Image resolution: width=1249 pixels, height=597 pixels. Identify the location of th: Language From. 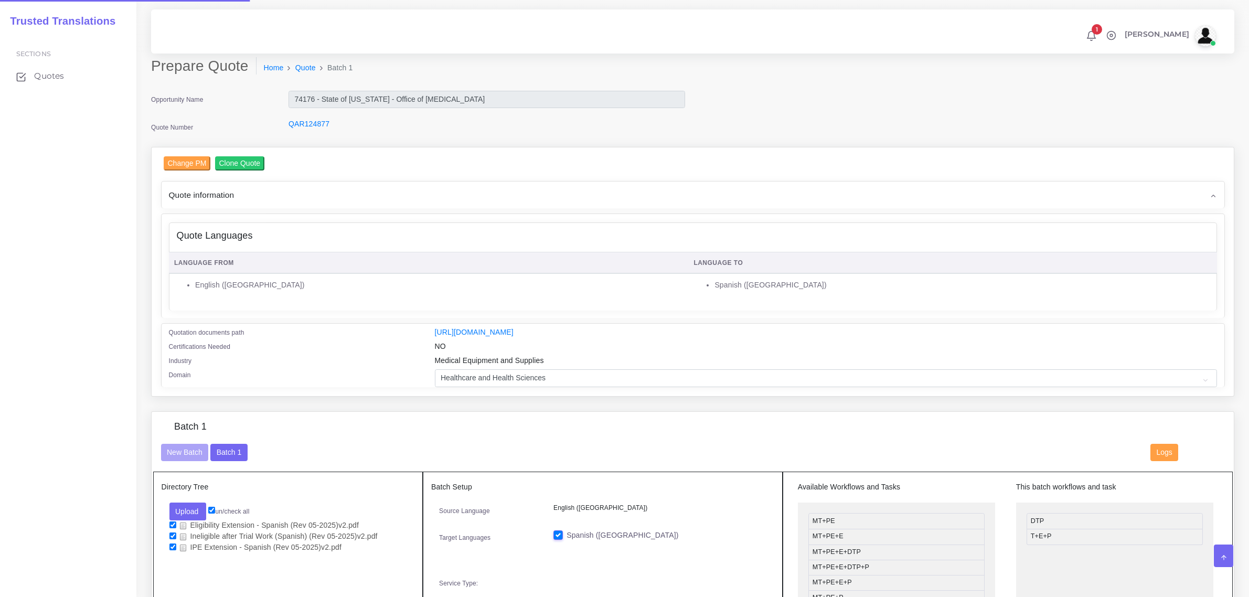
(429, 263).